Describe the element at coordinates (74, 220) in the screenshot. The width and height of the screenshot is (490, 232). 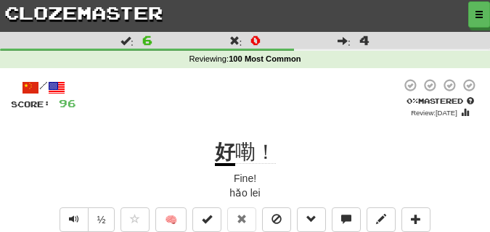
I see `button: Play sentence audio (ctl+space)` at that location.